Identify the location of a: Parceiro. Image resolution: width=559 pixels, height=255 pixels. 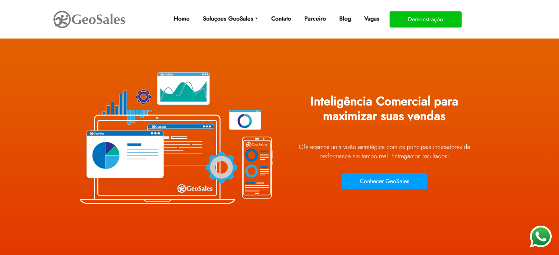
(315, 19).